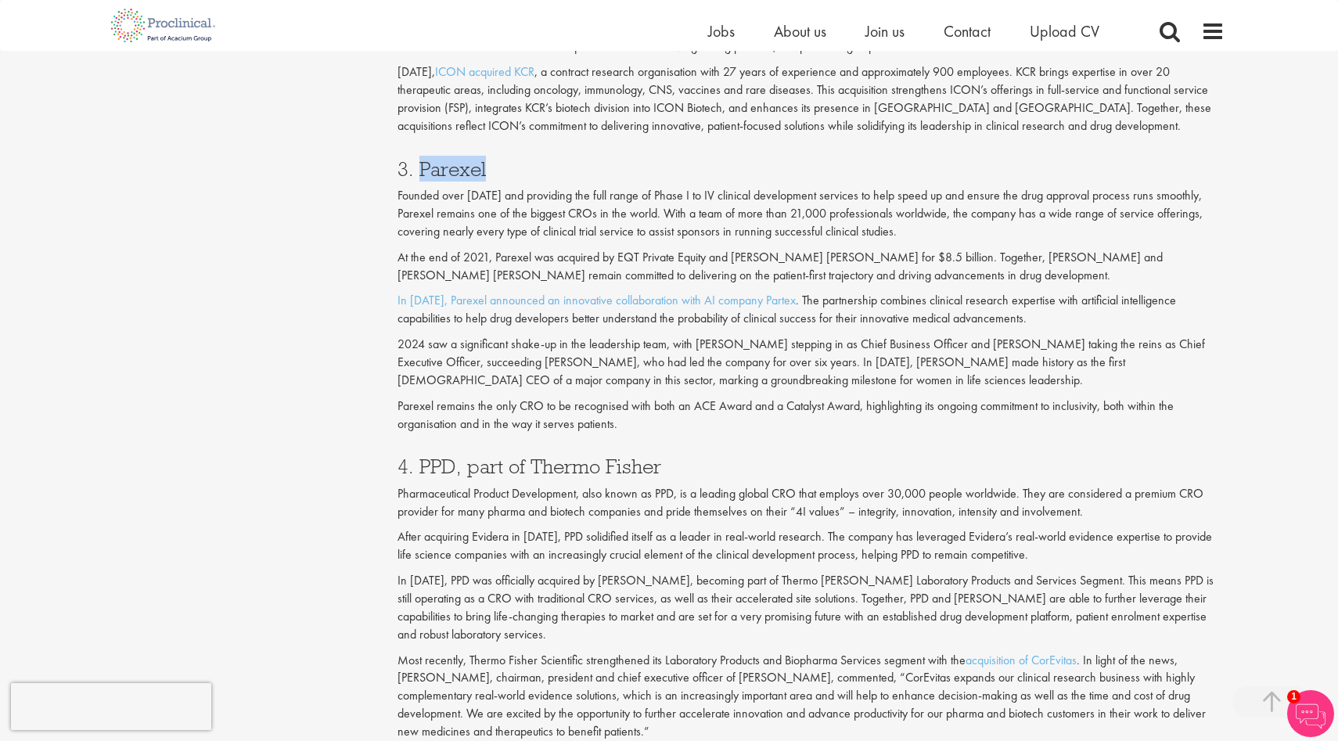  Describe the element at coordinates (967, 31) in the screenshot. I see `span: Contact` at that location.